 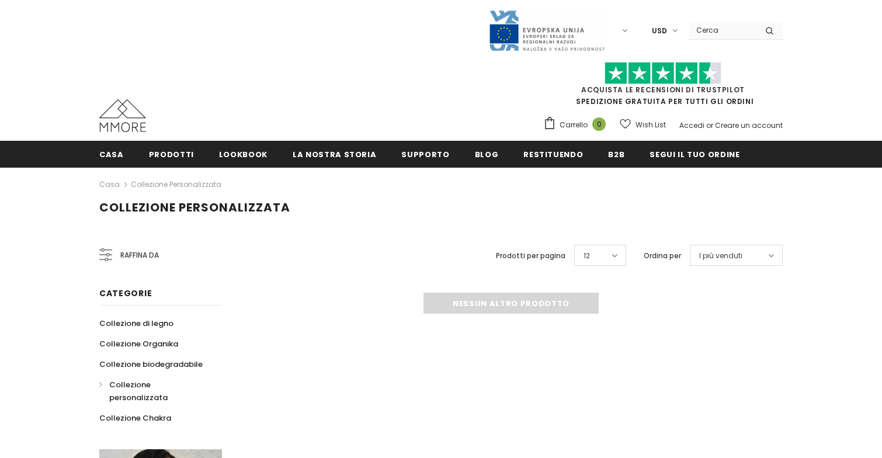 I want to click on a: Creare un account, so click(x=749, y=125).